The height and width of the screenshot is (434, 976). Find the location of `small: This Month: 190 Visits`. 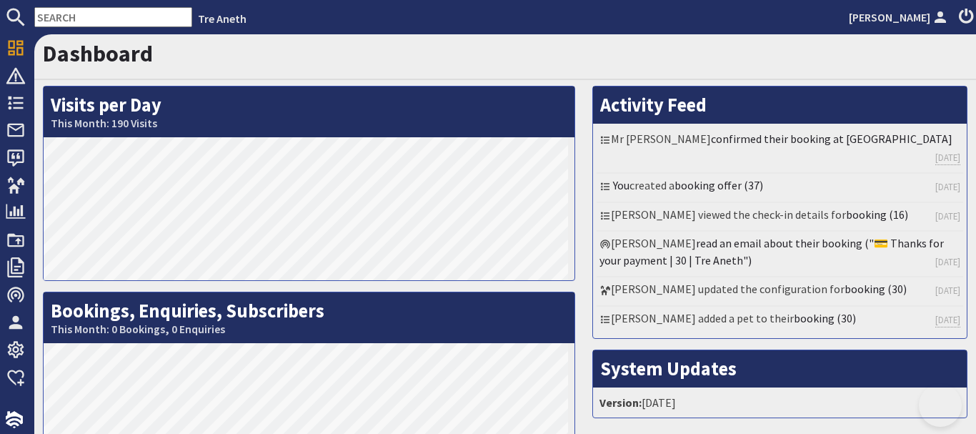

small: This Month: 190 Visits is located at coordinates (309, 123).